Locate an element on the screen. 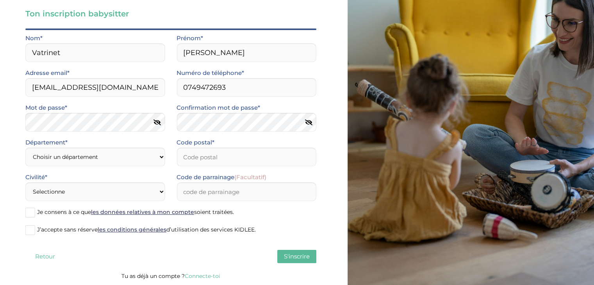 This screenshot has height=285, width=594. label: Département* is located at coordinates (47, 143).